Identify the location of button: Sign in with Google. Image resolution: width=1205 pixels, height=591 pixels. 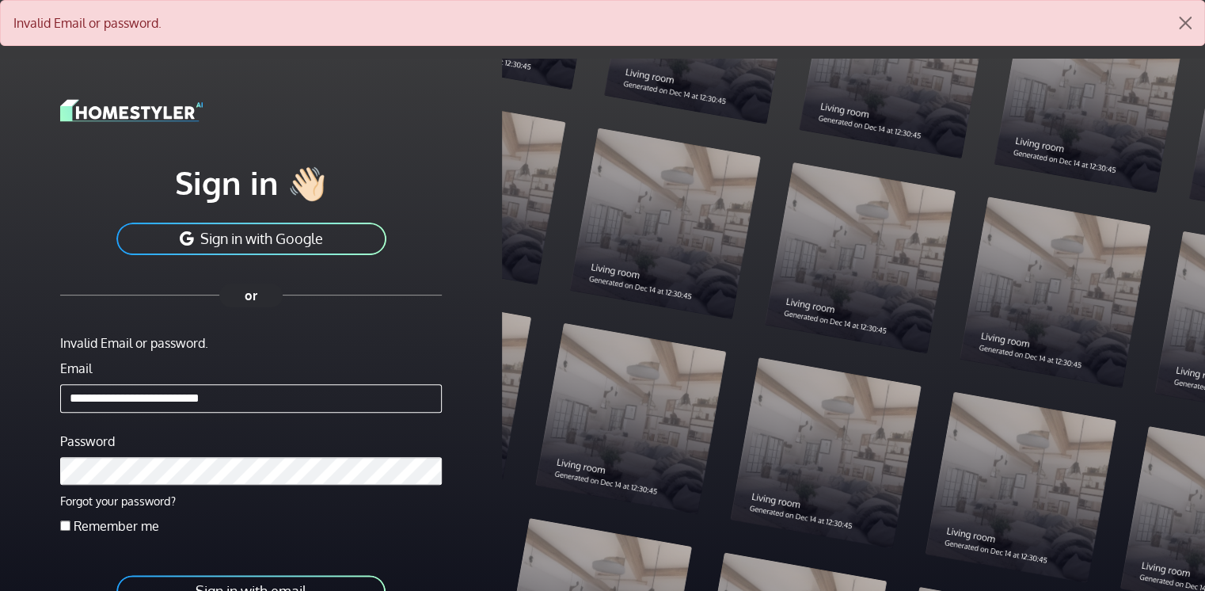
(251, 238).